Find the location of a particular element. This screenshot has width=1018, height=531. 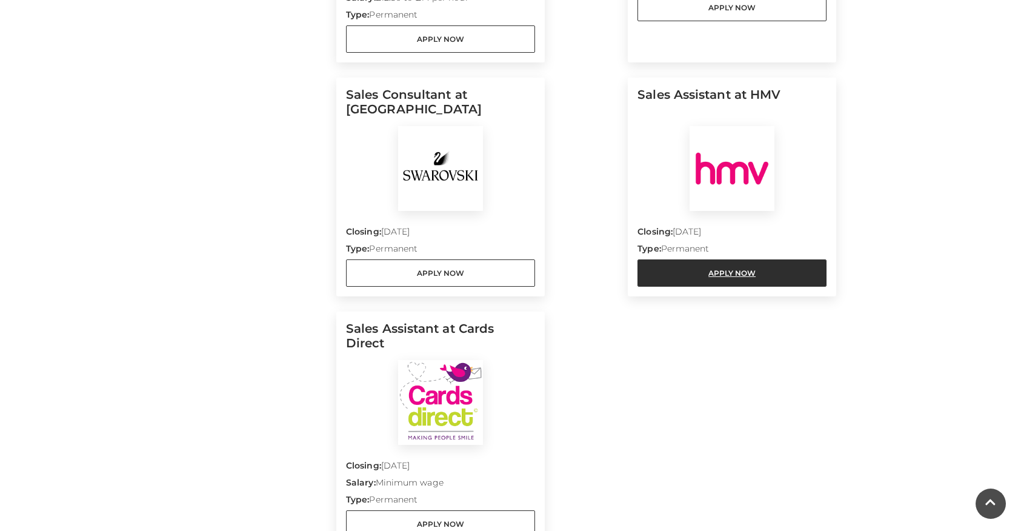

h5: Sales Assistant at HMV is located at coordinates (732, 107).